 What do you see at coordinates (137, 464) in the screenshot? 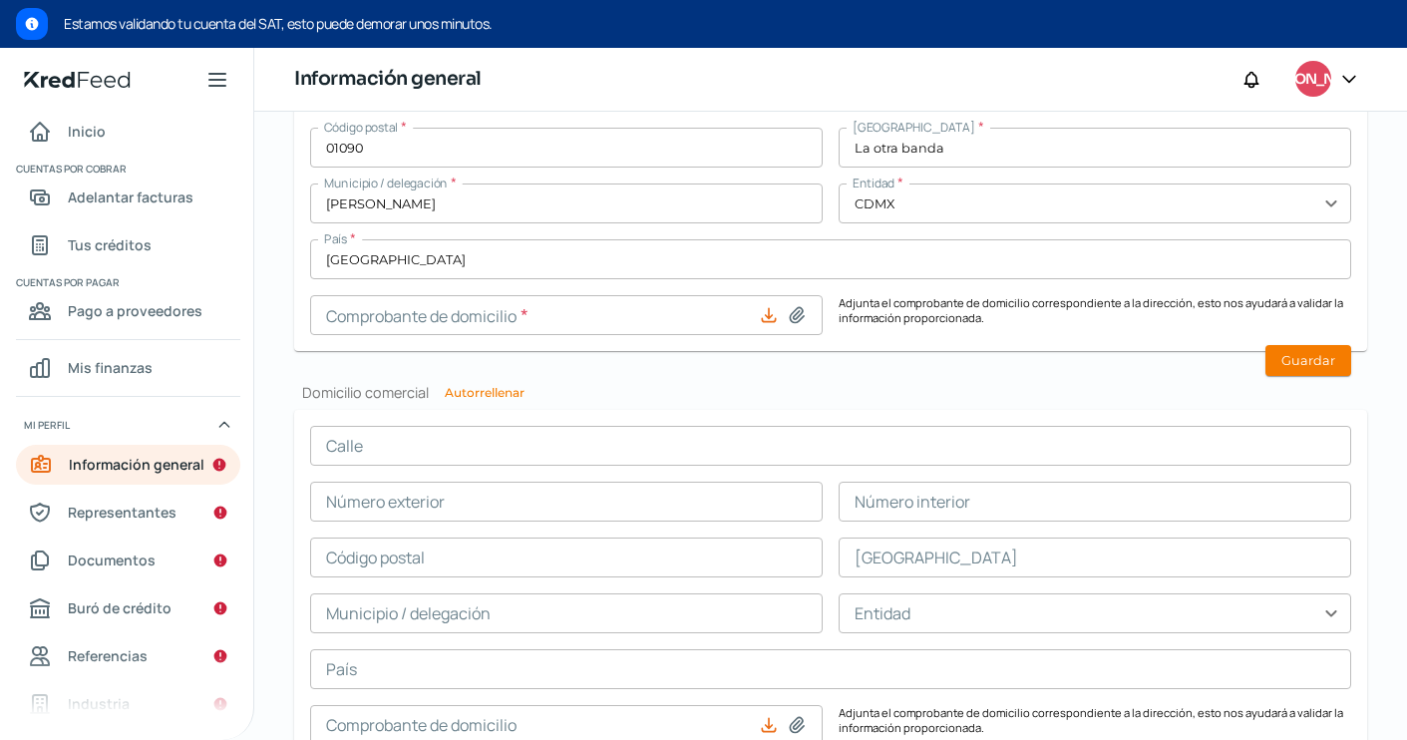
I see `span: Información general` at bounding box center [137, 464].